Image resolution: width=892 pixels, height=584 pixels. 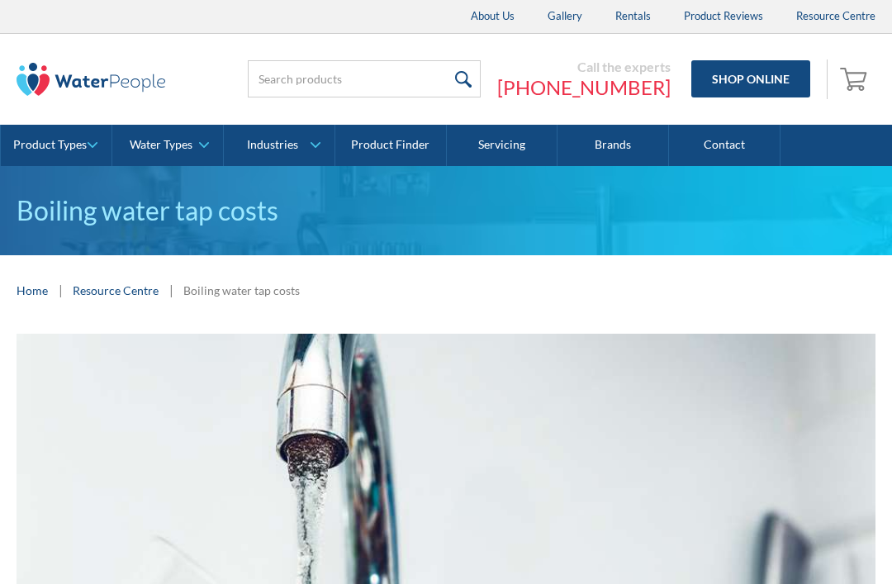 I want to click on a: Contact, so click(x=724, y=145).